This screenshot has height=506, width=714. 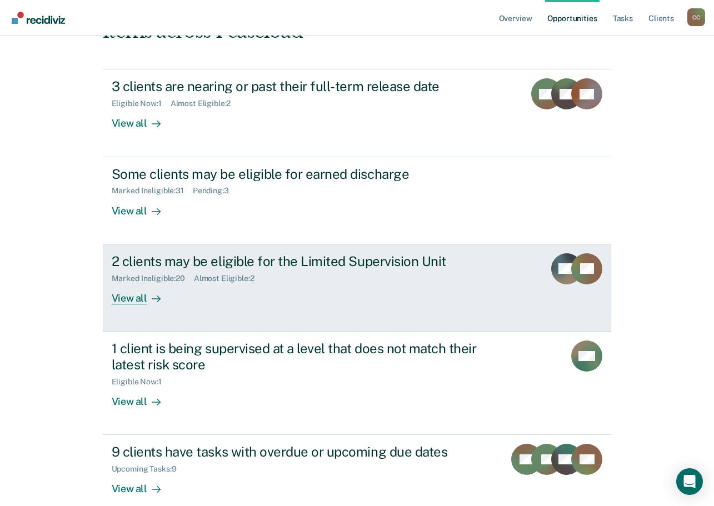 I want to click on div: Some clients may be eligible for earned discharge, so click(x=307, y=174).